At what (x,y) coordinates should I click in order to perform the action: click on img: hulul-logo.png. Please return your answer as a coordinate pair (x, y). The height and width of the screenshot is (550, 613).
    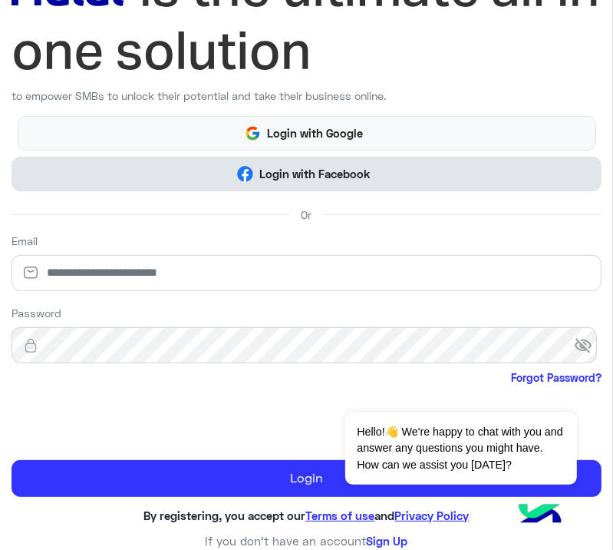
    Looking at the image, I should click on (540, 515).